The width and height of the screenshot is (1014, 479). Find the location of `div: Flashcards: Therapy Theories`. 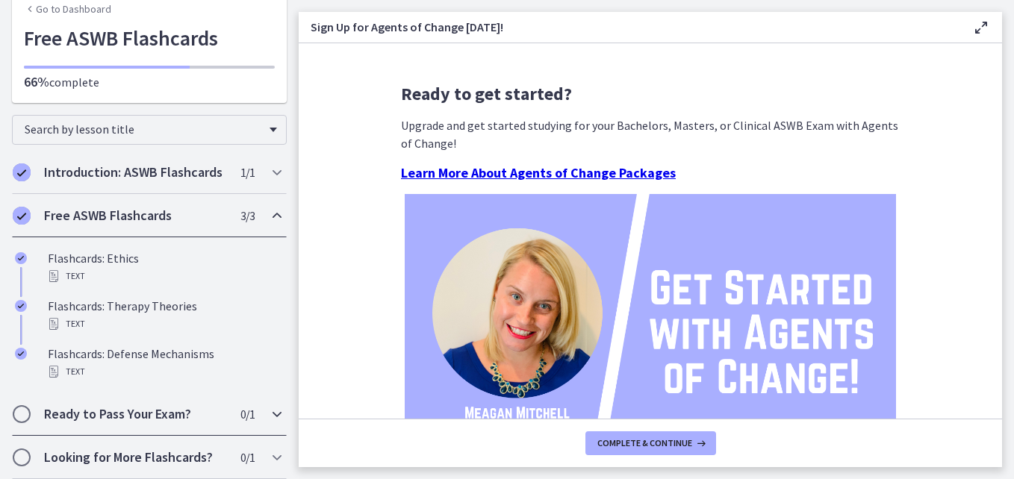

div: Flashcards: Therapy Theories is located at coordinates (164, 315).